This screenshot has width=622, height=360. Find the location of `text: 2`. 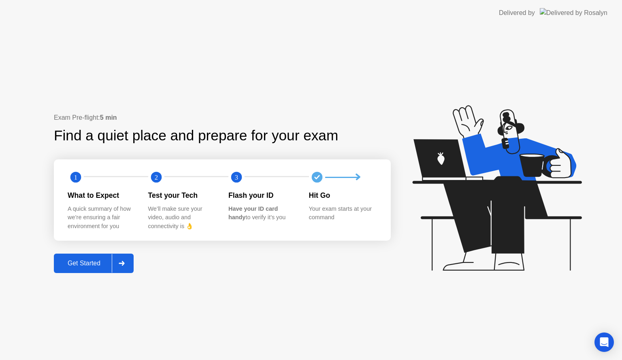

text: 2 is located at coordinates (156, 177).